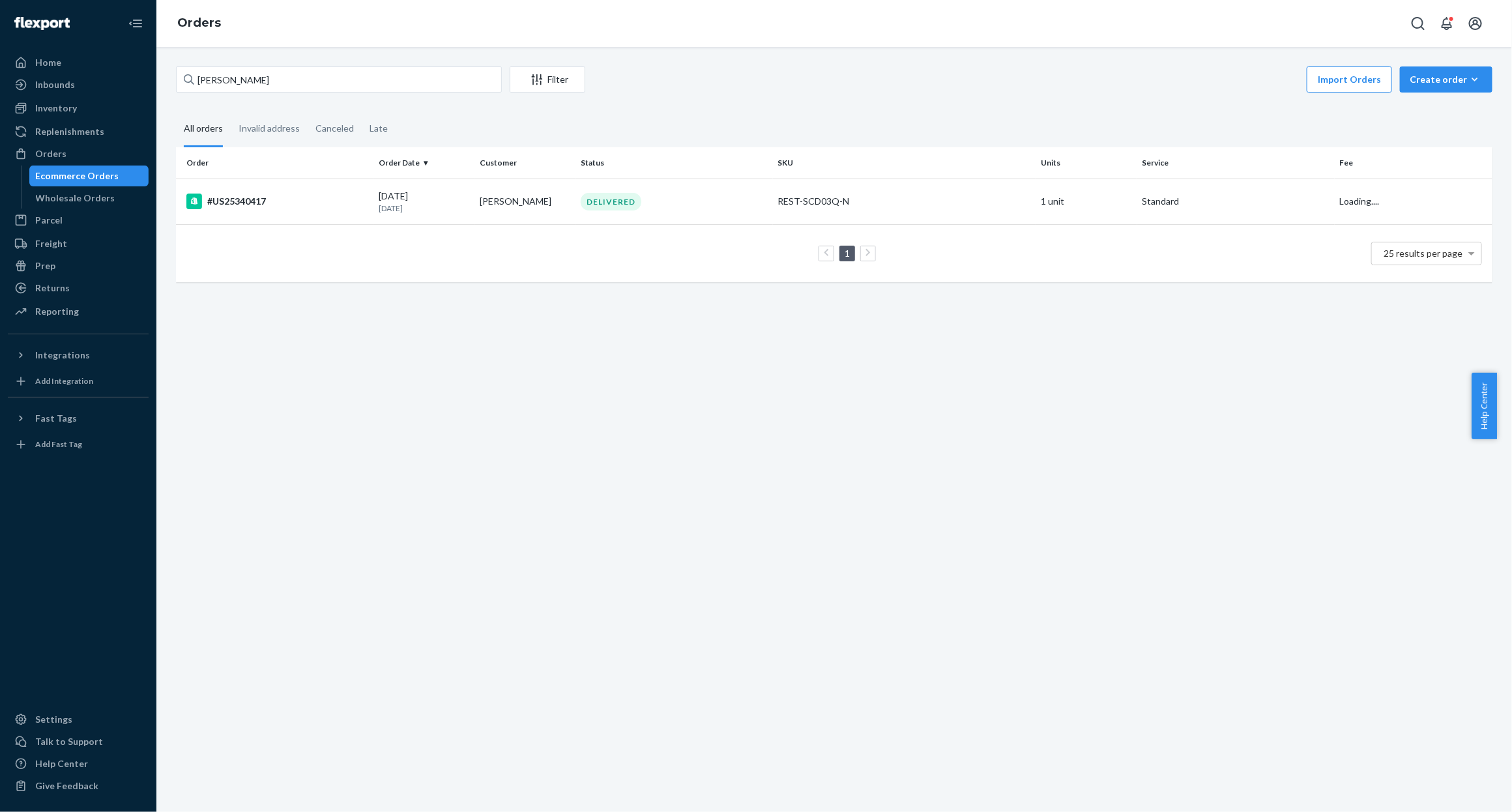 The image size is (1512, 812). I want to click on p: Standard, so click(1236, 201).